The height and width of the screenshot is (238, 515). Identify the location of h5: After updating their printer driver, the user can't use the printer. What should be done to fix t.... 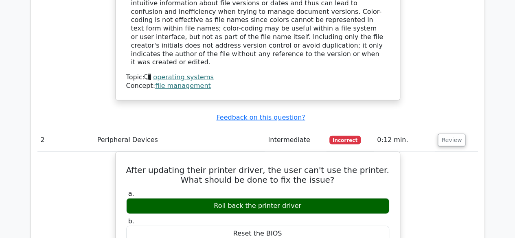
(258, 175).